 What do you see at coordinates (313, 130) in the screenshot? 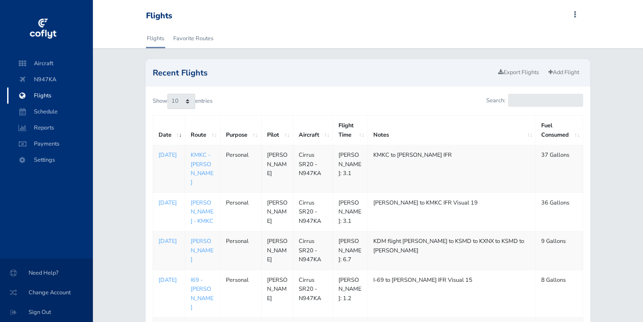
I see `th: Aircraft: activate to sort column ascending` at bounding box center [313, 130].